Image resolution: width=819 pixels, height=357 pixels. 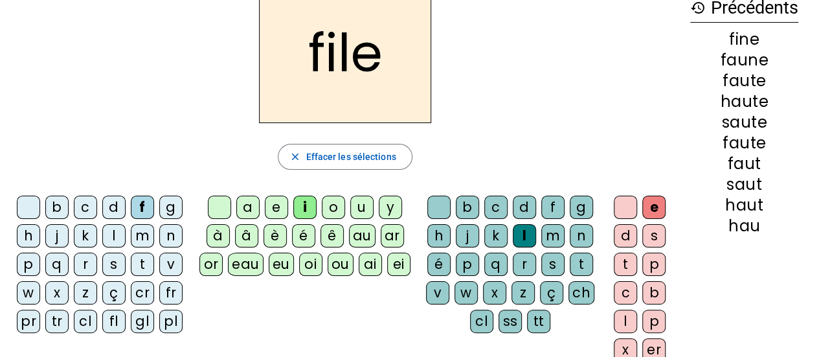 What do you see at coordinates (510, 321) in the screenshot?
I see `div: ss` at bounding box center [510, 321].